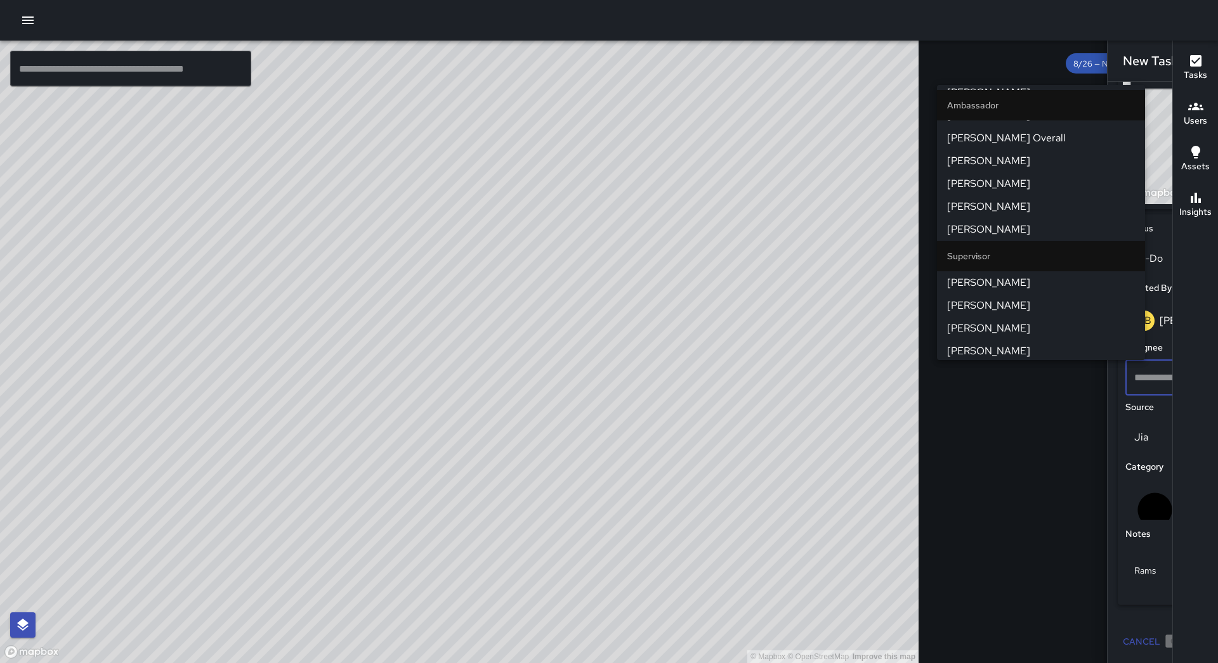  I want to click on span: 8/26 — Now, so click(1096, 63).